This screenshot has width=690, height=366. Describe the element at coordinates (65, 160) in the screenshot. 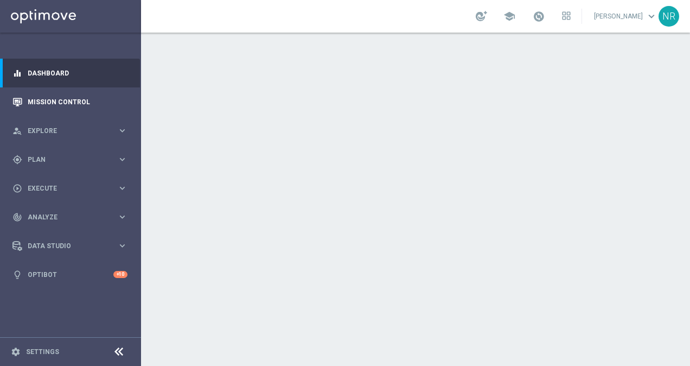

I see `div: Plan` at that location.